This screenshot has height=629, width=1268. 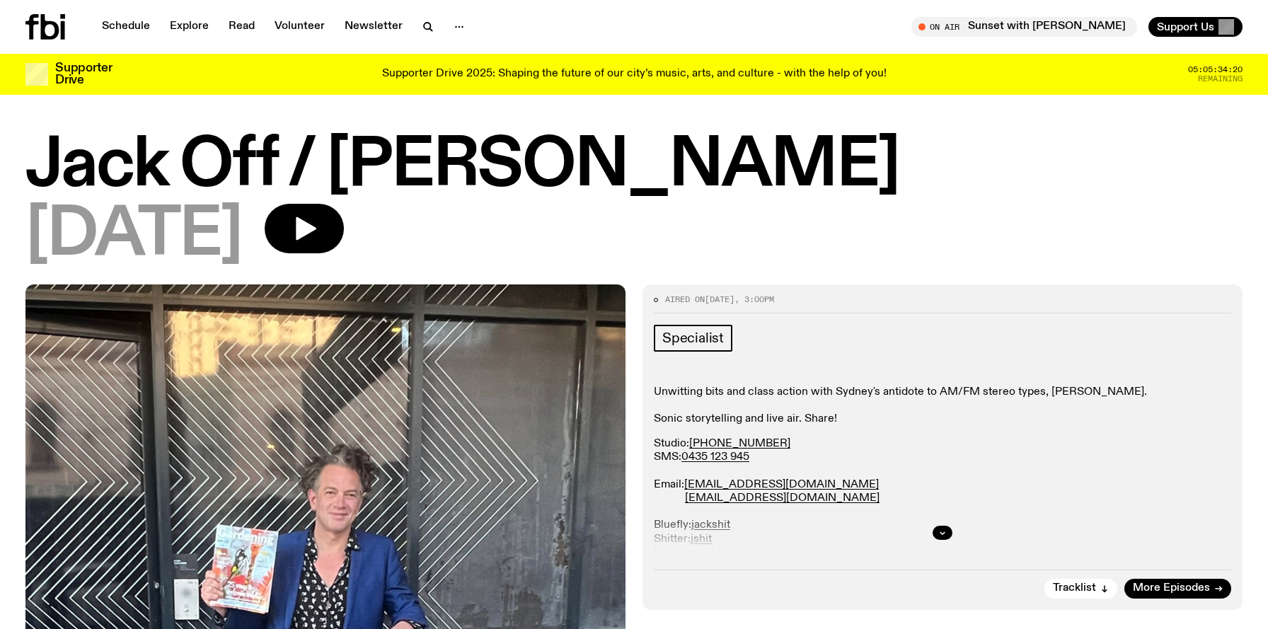 What do you see at coordinates (1195, 27) in the screenshot?
I see `button: Support Us` at bounding box center [1195, 27].